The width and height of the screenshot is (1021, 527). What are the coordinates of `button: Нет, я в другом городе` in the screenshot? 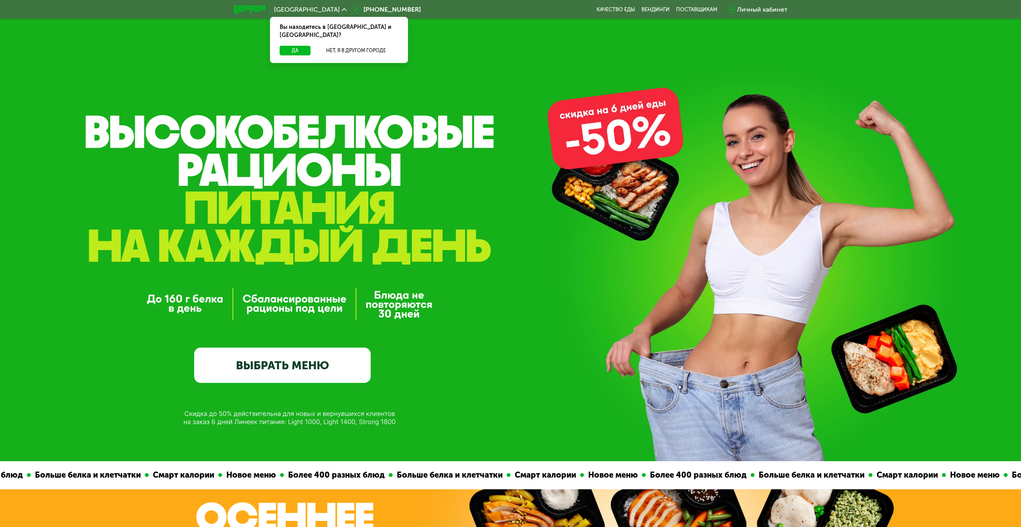 It's located at (356, 51).